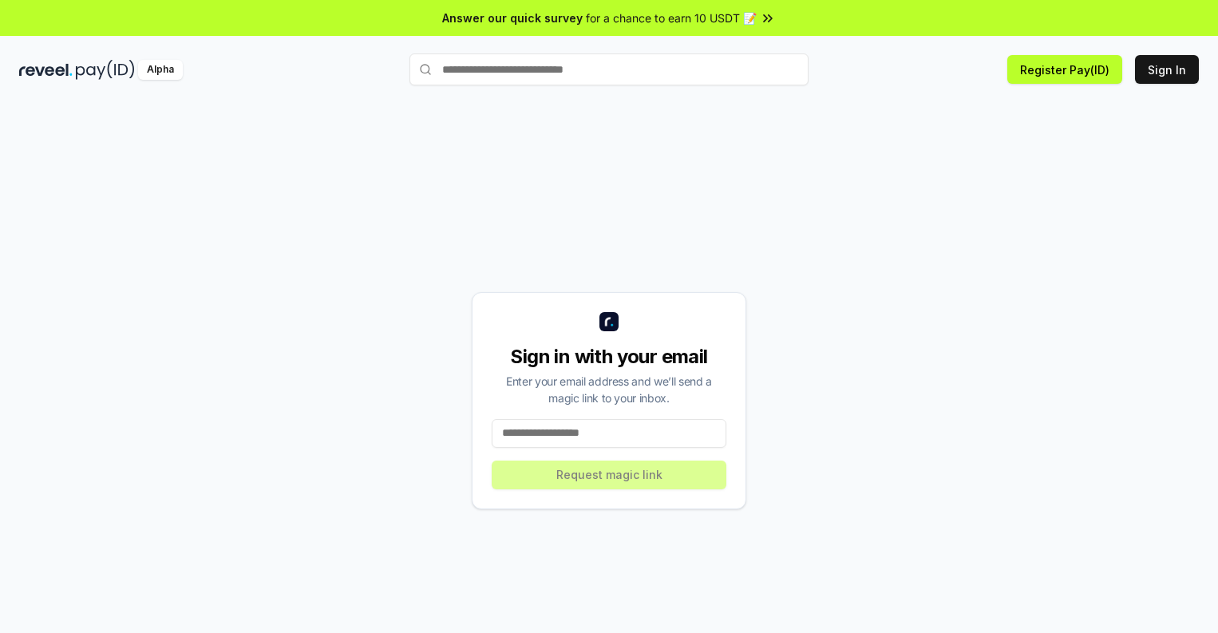 This screenshot has width=1218, height=633. What do you see at coordinates (1064, 69) in the screenshot?
I see `button: Register Pay(ID)` at bounding box center [1064, 69].